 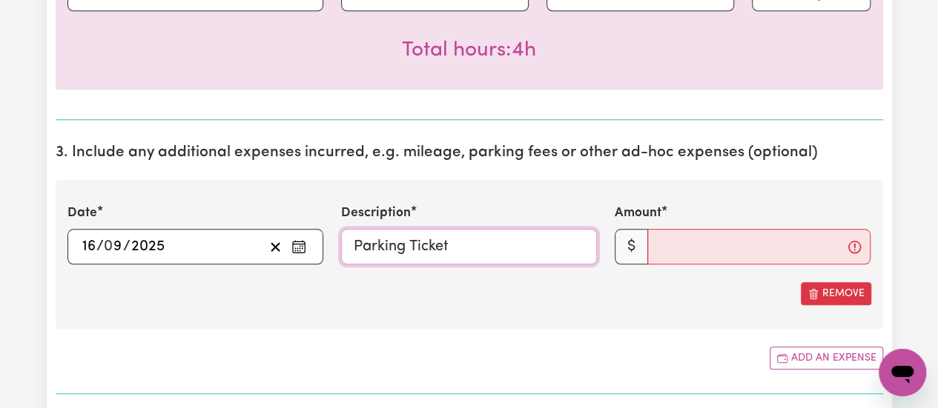 I want to click on h2: 3. Include any additional expenses incurred, e.g. mileage, parking fees or other ad-hoc expenses ..., so click(x=469, y=153).